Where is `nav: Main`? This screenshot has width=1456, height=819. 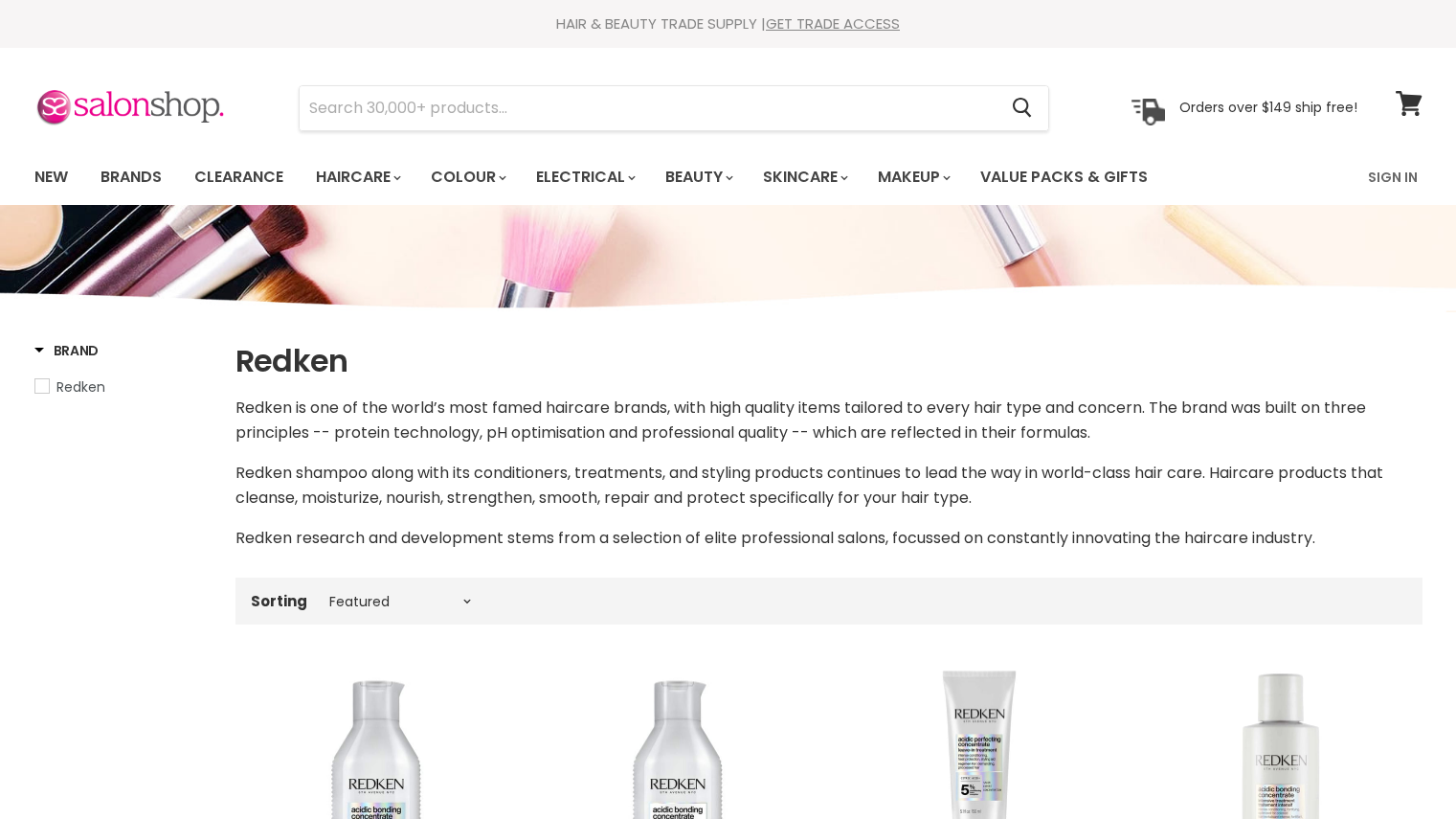
nav: Main is located at coordinates (728, 177).